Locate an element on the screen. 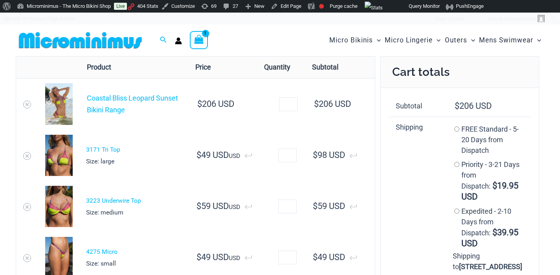 This screenshot has width=560, height=275. a: Remove 3171 Tri Top from cart is located at coordinates (27, 156).